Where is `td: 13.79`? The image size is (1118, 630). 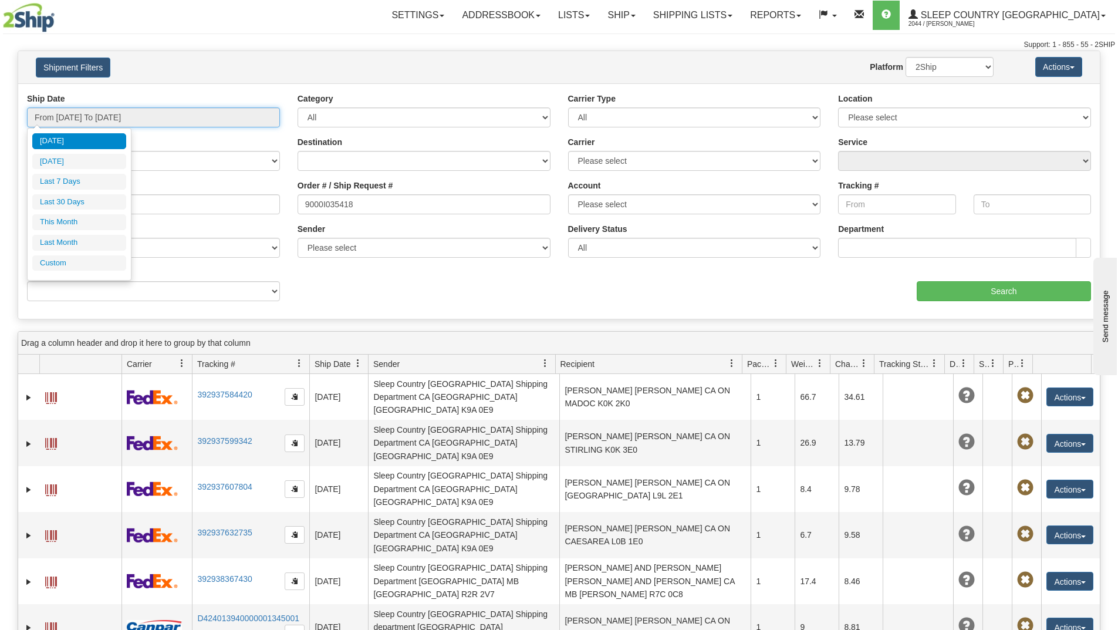
td: 13.79 is located at coordinates (860, 442).